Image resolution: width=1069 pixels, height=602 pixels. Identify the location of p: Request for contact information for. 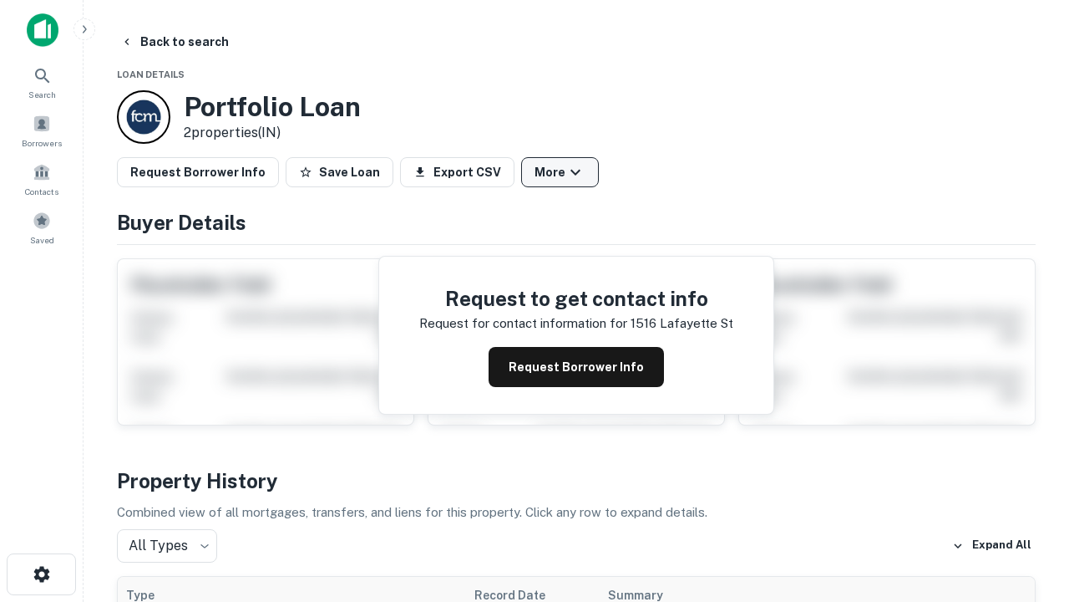
(523, 323).